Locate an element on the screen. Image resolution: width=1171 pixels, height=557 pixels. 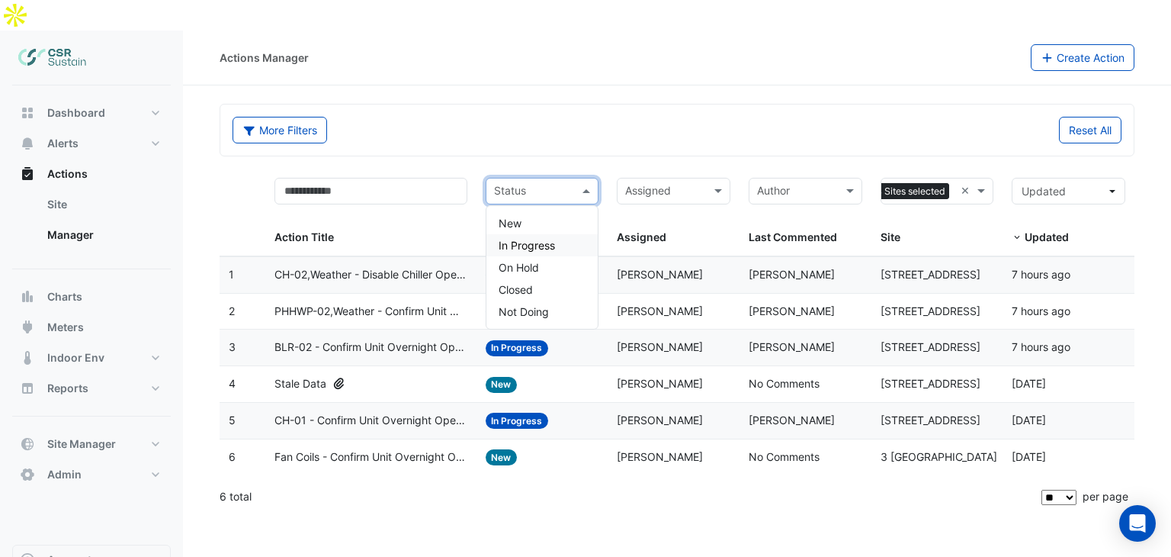
app-icon: Dashboard is located at coordinates (27, 113).